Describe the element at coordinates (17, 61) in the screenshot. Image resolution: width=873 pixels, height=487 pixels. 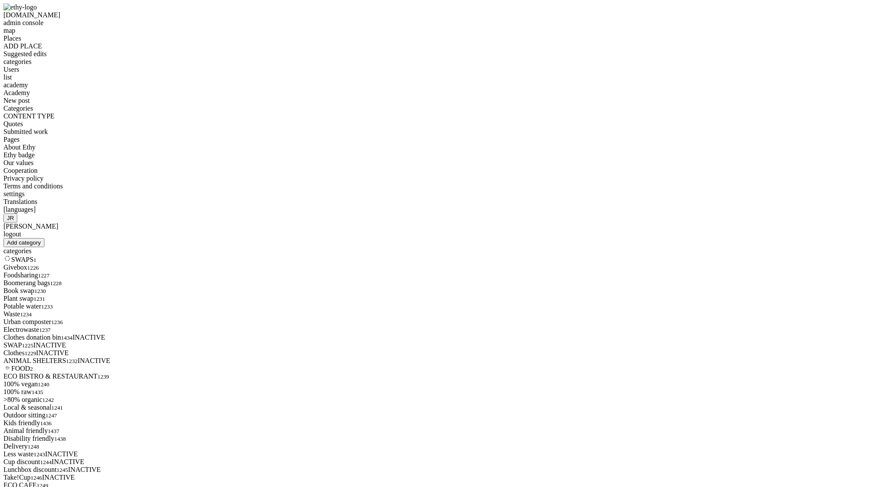
I see `span: categories` at that location.